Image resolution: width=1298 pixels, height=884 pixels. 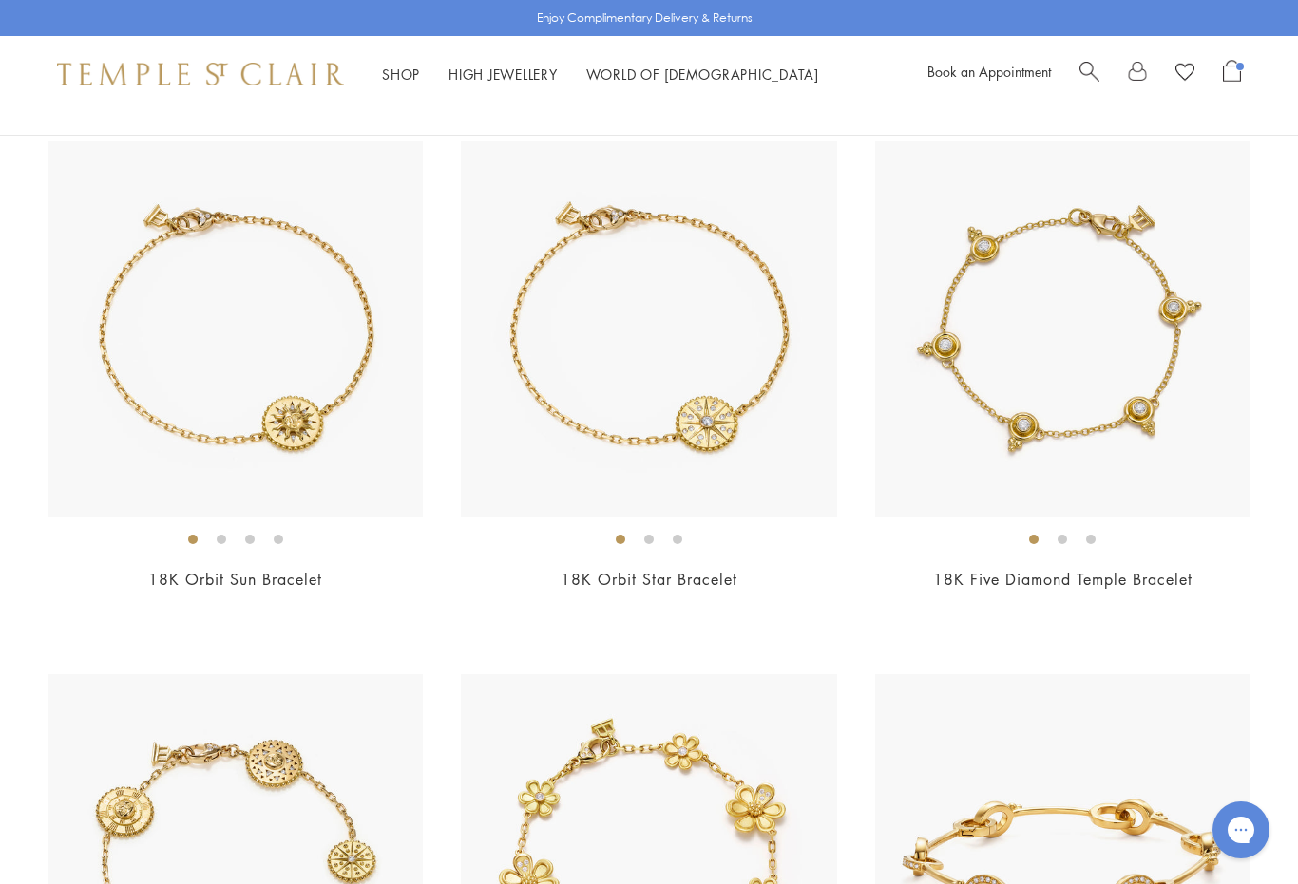 I want to click on a: Search, so click(x=1089, y=74).